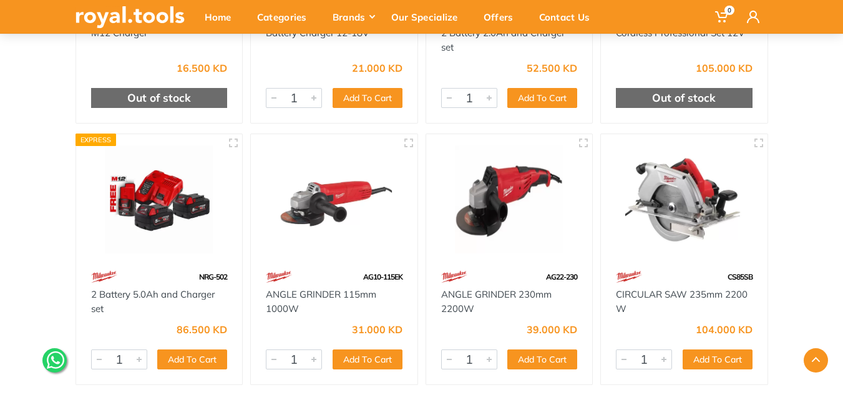  Describe the element at coordinates (201, 329) in the screenshot. I see `div: 86.500 KD` at that location.